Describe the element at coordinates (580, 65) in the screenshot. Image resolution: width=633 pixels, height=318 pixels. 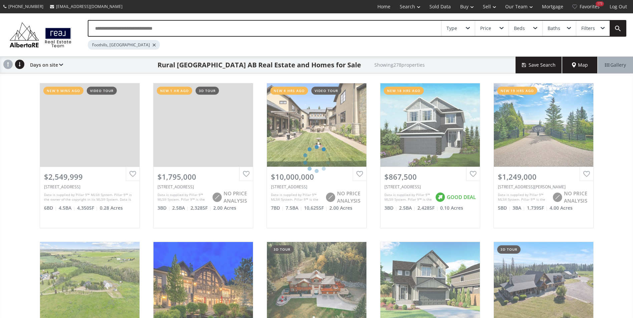
I see `span: Map` at that location.